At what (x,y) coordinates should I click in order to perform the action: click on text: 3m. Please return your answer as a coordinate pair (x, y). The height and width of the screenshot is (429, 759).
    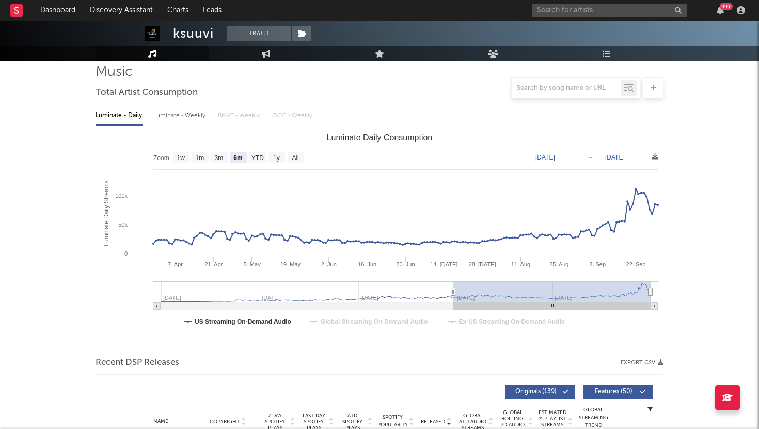
    Looking at the image, I should click on (219, 158).